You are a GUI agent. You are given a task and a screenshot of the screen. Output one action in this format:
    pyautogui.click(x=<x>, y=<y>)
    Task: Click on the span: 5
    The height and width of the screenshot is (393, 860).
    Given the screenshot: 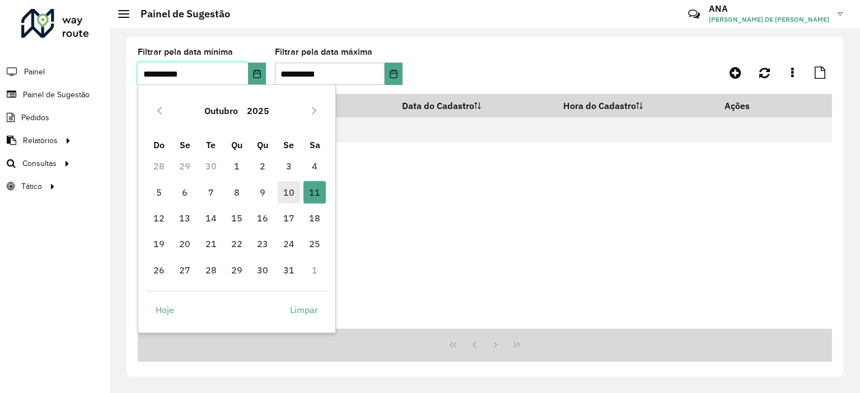 What is the action you would take?
    pyautogui.click(x=159, y=193)
    